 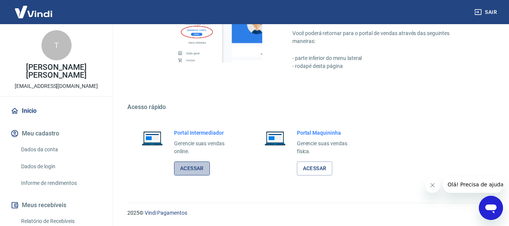 What do you see at coordinates (61, 183) in the screenshot?
I see `a: Informe de rendimentos` at bounding box center [61, 183].